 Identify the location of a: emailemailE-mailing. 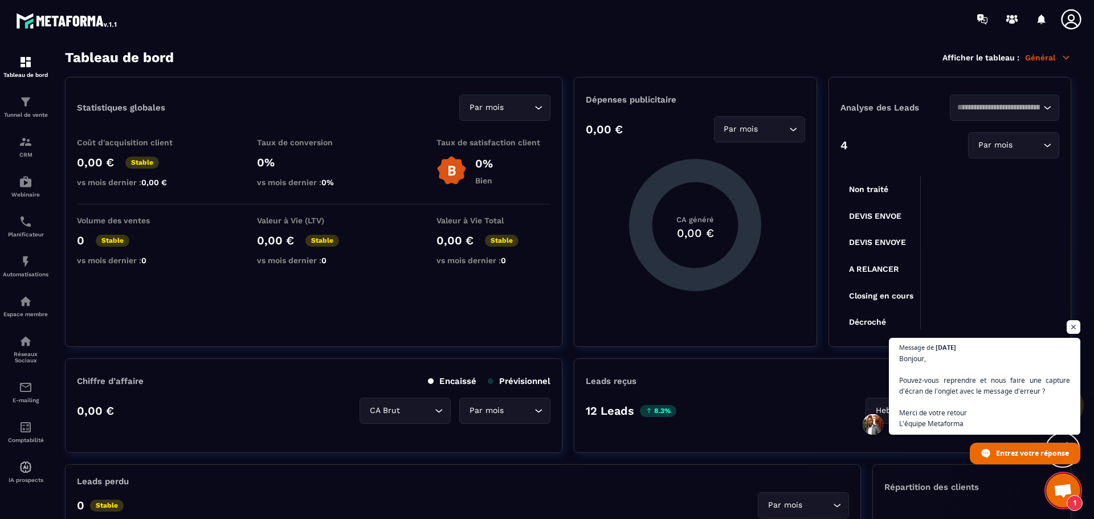
(26, 392).